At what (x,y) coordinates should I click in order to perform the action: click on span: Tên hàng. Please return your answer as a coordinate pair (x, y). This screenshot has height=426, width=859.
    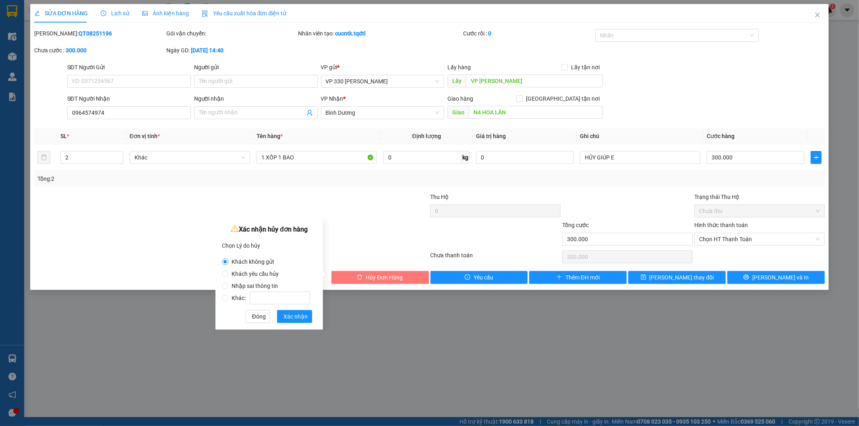
    Looking at the image, I should click on (270, 136).